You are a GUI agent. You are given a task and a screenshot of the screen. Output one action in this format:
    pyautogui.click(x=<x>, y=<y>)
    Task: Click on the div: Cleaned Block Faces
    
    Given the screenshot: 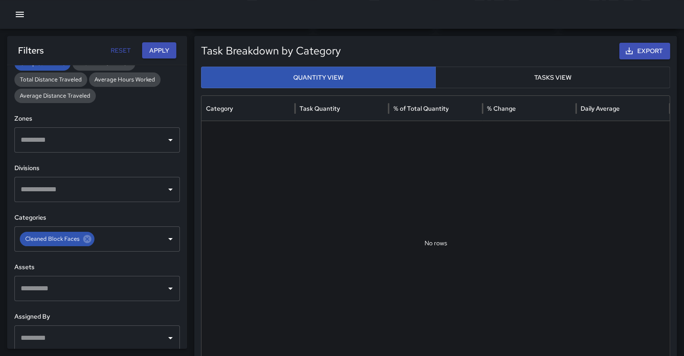 What is the action you would take?
    pyautogui.click(x=57, y=239)
    